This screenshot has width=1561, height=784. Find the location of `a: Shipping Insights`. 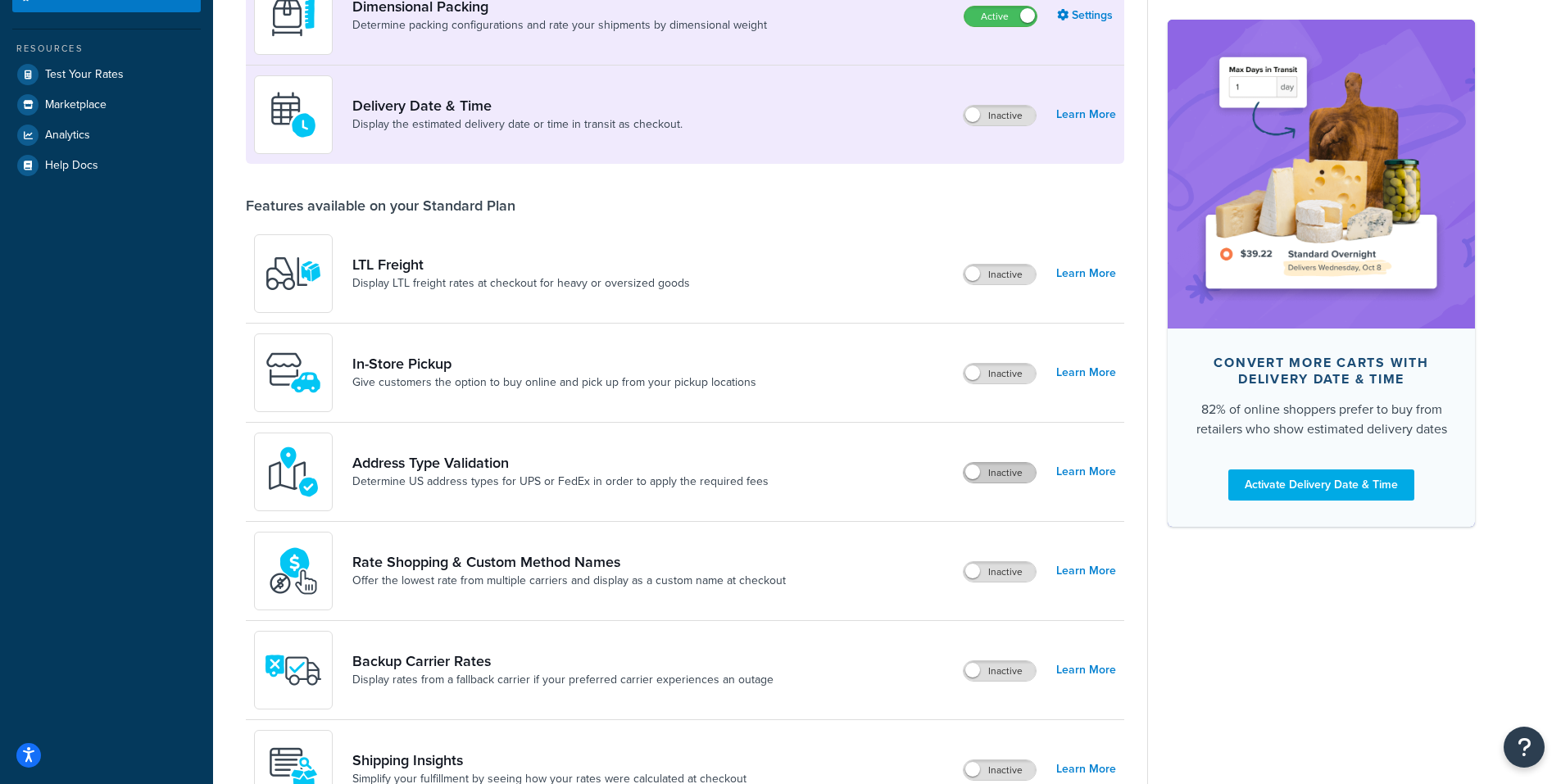

a: Shipping Insights is located at coordinates (549, 760).